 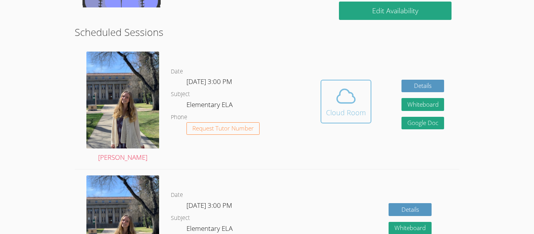 I want to click on button: Cloud Room, so click(x=346, y=102).